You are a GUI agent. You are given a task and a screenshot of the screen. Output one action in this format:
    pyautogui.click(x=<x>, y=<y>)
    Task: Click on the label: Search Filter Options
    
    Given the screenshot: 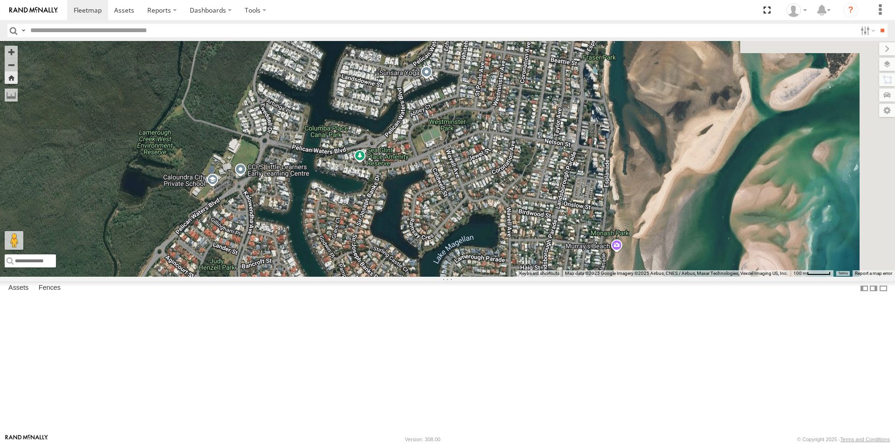 What is the action you would take?
    pyautogui.click(x=866, y=30)
    